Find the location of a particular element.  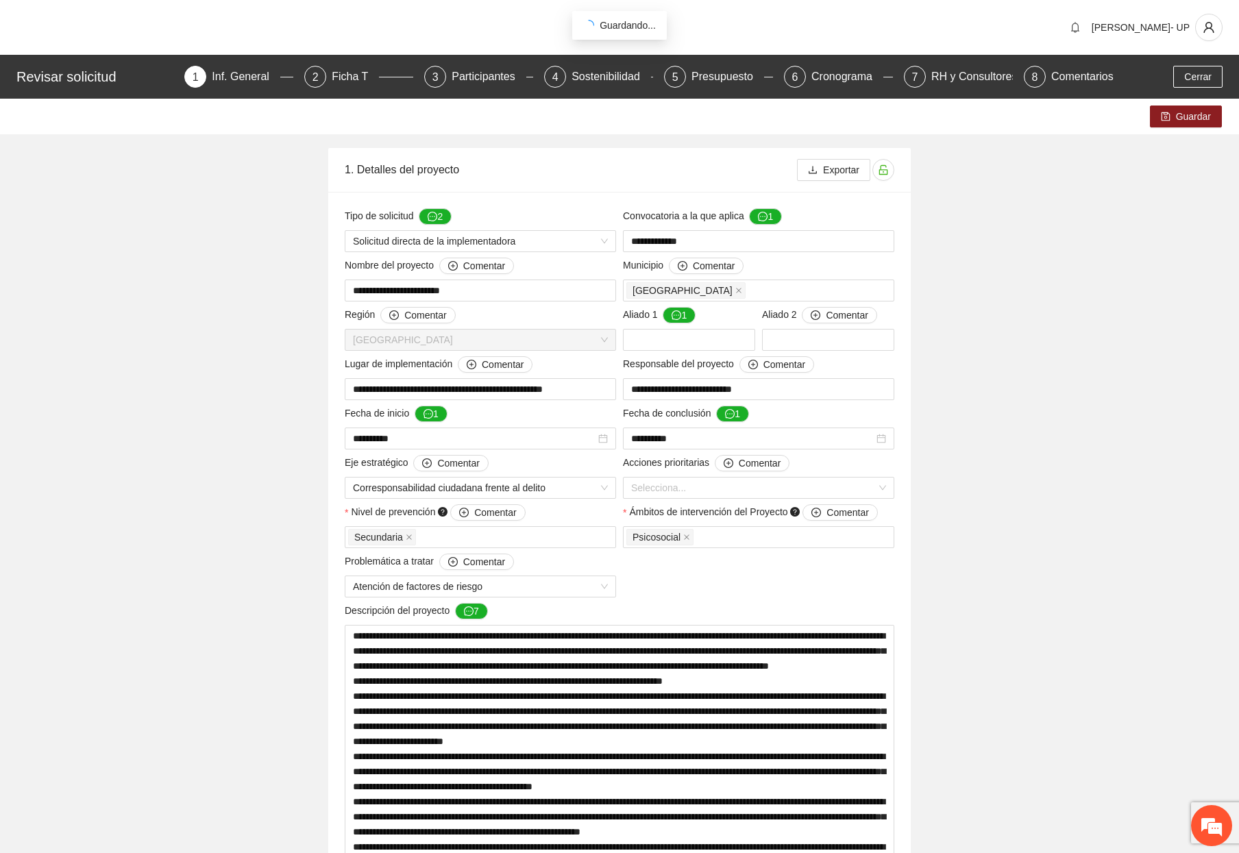

div: 6Cronograma is located at coordinates (838, 77).